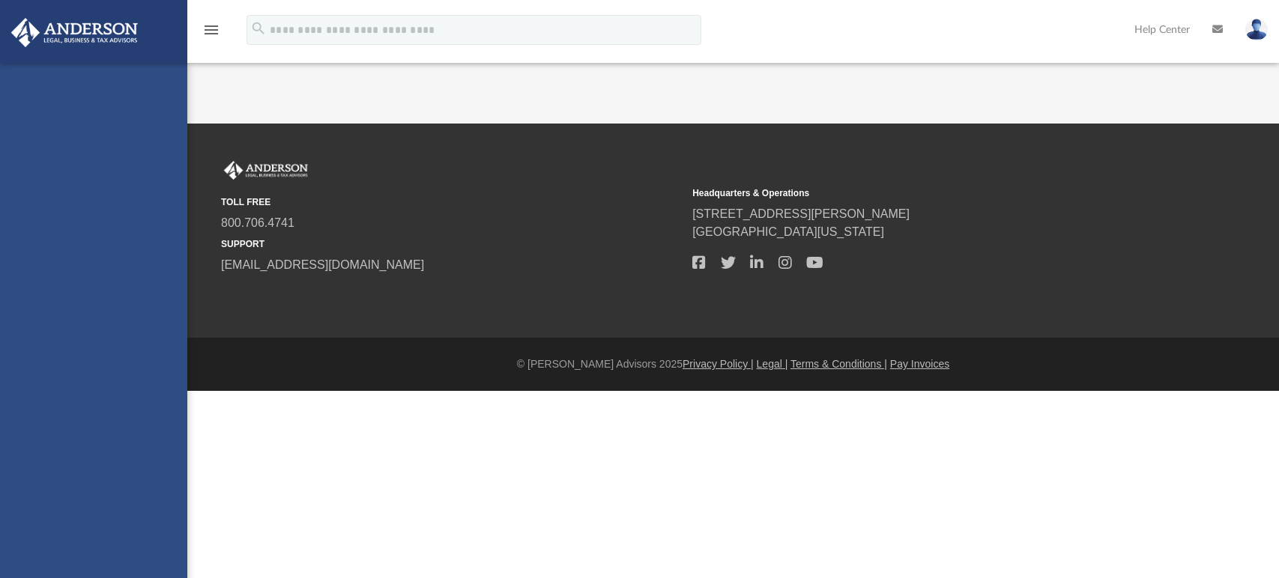 This screenshot has width=1279, height=578. Describe the element at coordinates (1256, 29) in the screenshot. I see `img: User Pic` at that location.